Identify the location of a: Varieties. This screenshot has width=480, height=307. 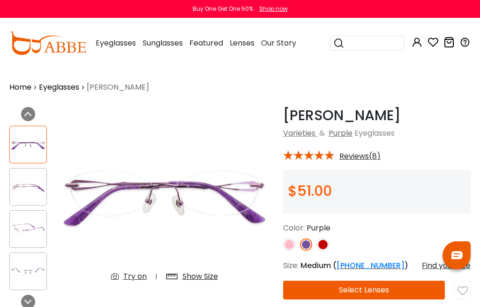
(299, 133).